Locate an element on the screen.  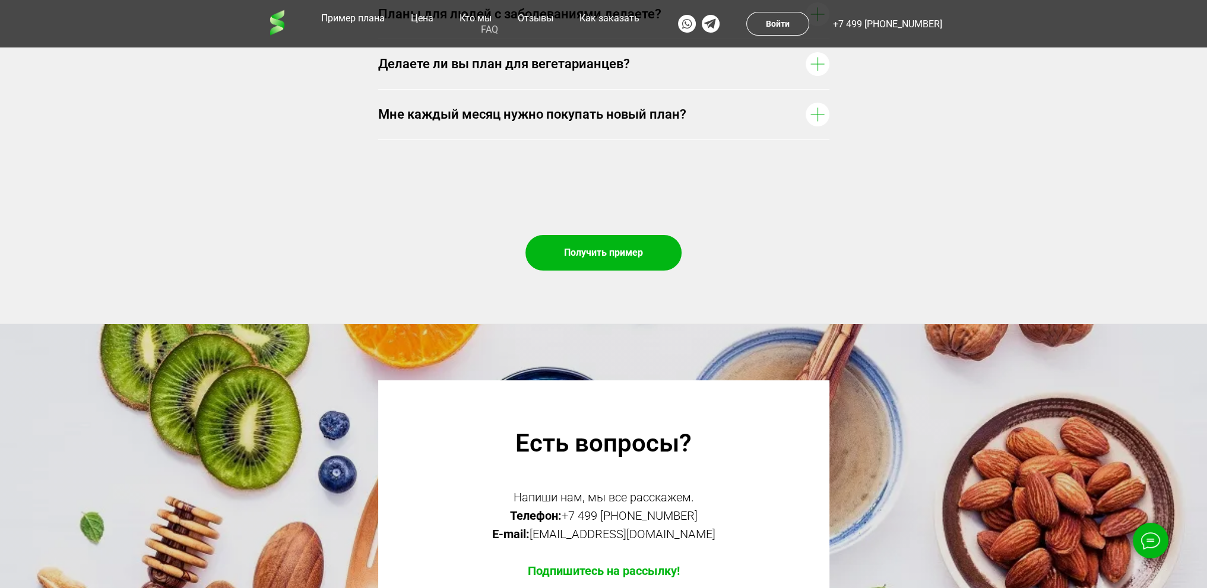
a: Подпишитесь на рассылку! is located at coordinates (604, 571).